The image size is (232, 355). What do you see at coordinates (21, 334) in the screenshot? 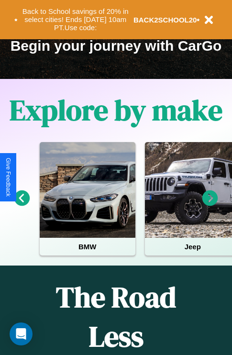
I see `div: Open Intercom Messenger` at bounding box center [21, 334].